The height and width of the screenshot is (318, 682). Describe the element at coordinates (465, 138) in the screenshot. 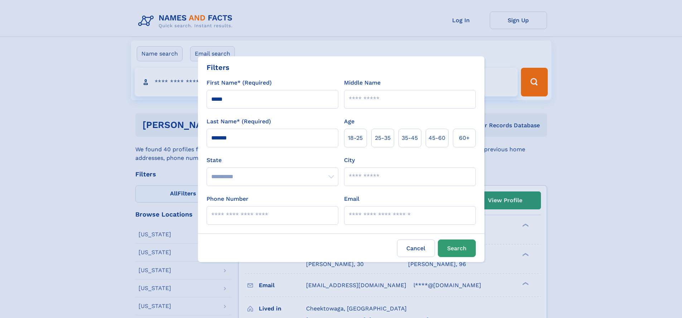

I see `span: 60+` at that location.